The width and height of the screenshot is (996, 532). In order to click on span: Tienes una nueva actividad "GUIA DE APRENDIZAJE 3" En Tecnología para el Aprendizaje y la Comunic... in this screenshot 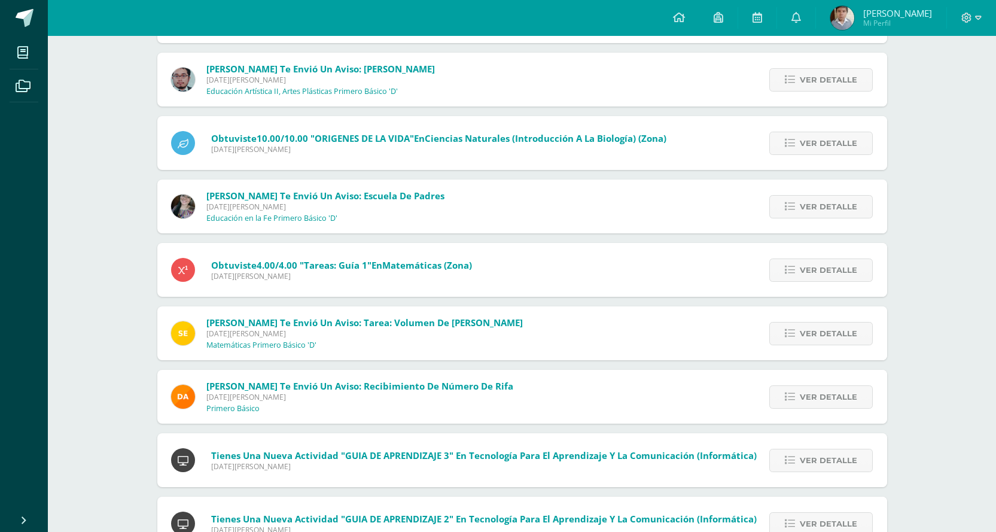, I will do `click(484, 455)`.